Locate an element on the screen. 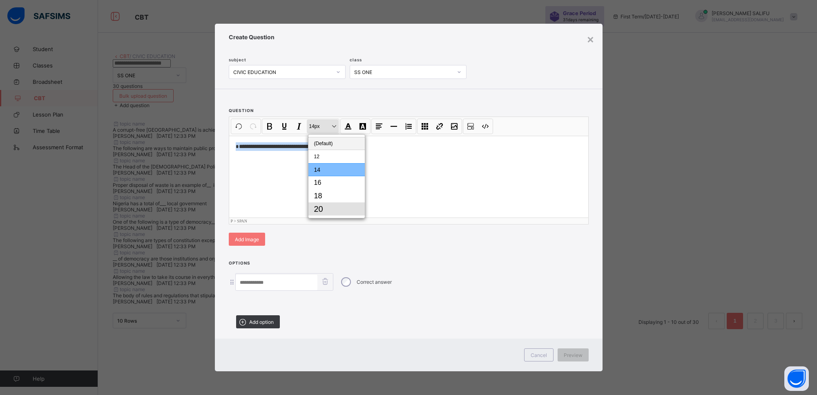 This screenshot has height=395, width=817. span: Add option is located at coordinates (262, 322).